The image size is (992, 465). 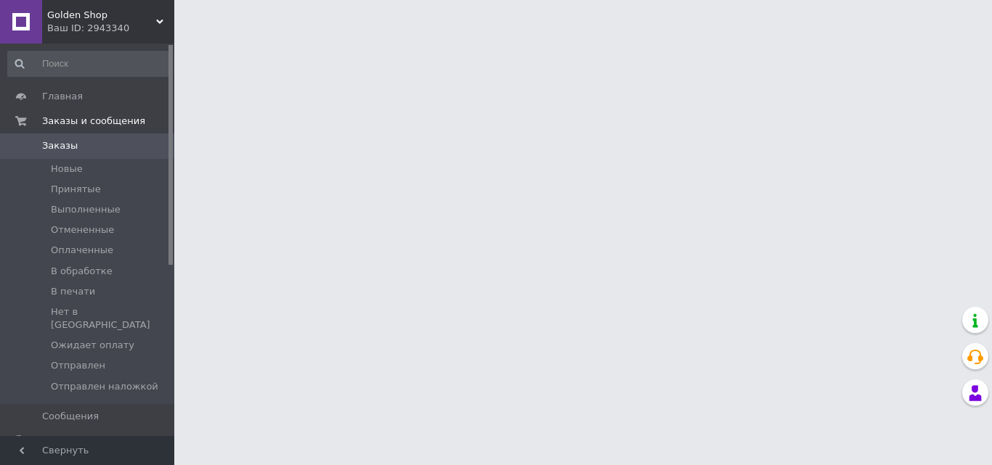 I want to click on div: Ваш ID: 2943340, so click(x=110, y=28).